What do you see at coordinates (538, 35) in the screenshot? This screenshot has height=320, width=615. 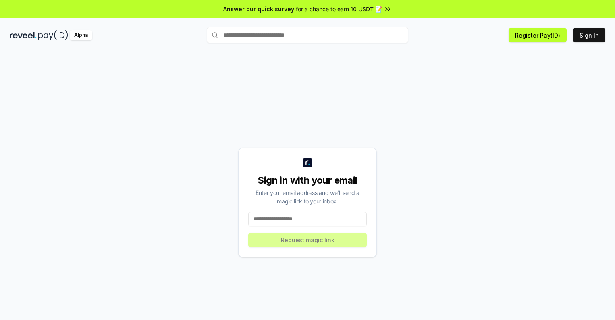 I see `button: Register Pay(ID)` at bounding box center [538, 35].